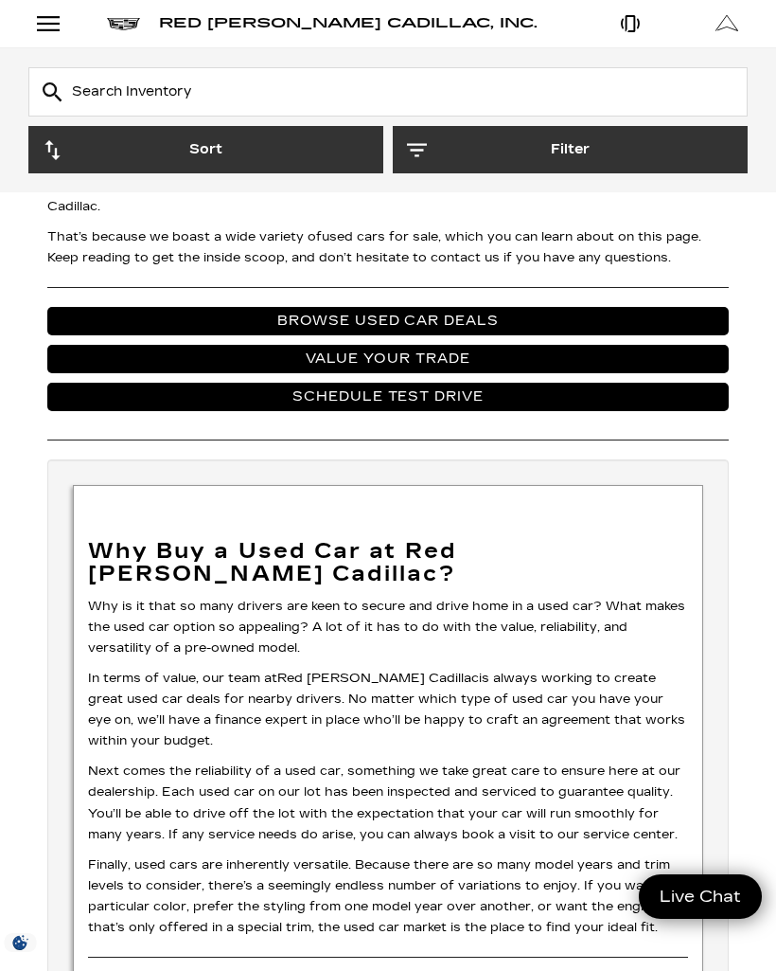 The height and width of the screenshot is (971, 776). Describe the element at coordinates (701, 896) in the screenshot. I see `span: Live Chat` at that location.